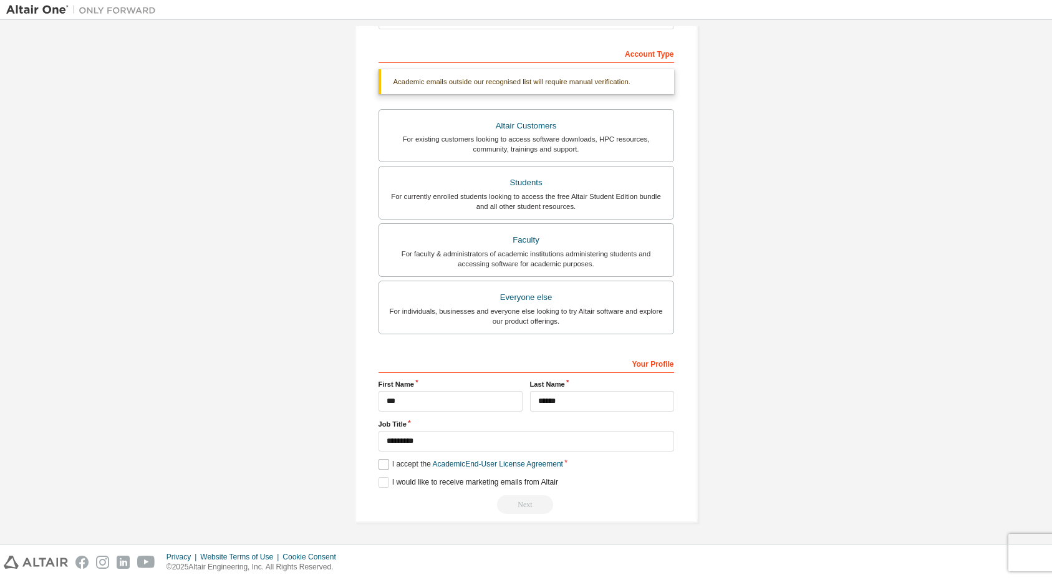 The width and height of the screenshot is (1052, 580). Describe the element at coordinates (312, 557) in the screenshot. I see `div: Cookie Consent` at that location.